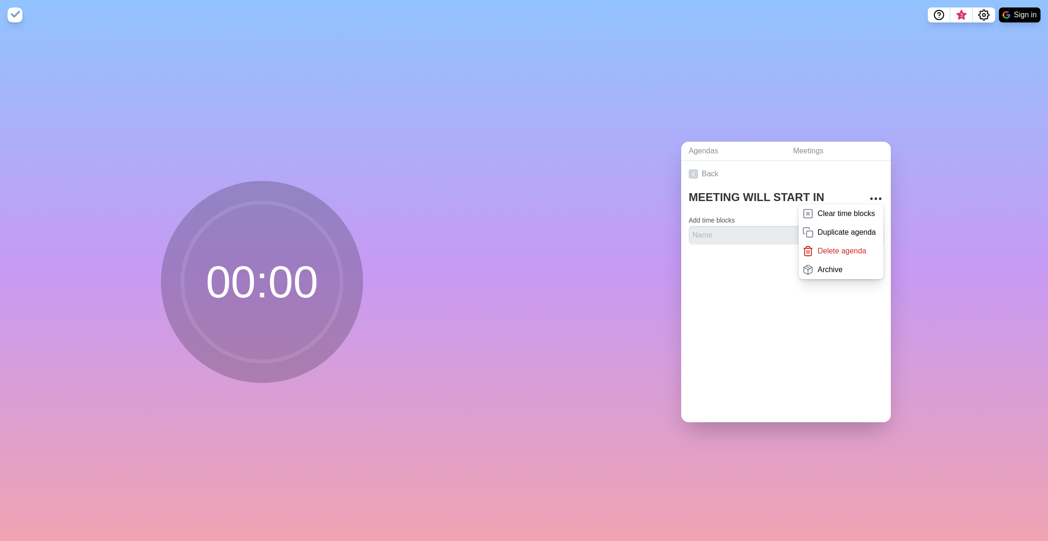 The image size is (1048, 541). I want to click on button: More, so click(876, 199).